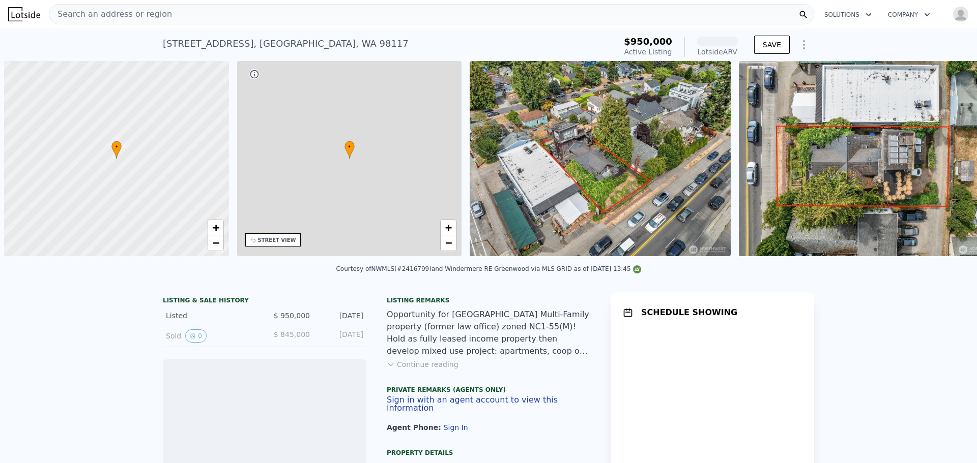 Image resolution: width=977 pixels, height=463 pixels. Describe the element at coordinates (648, 52) in the screenshot. I see `span: Active Listing` at that location.